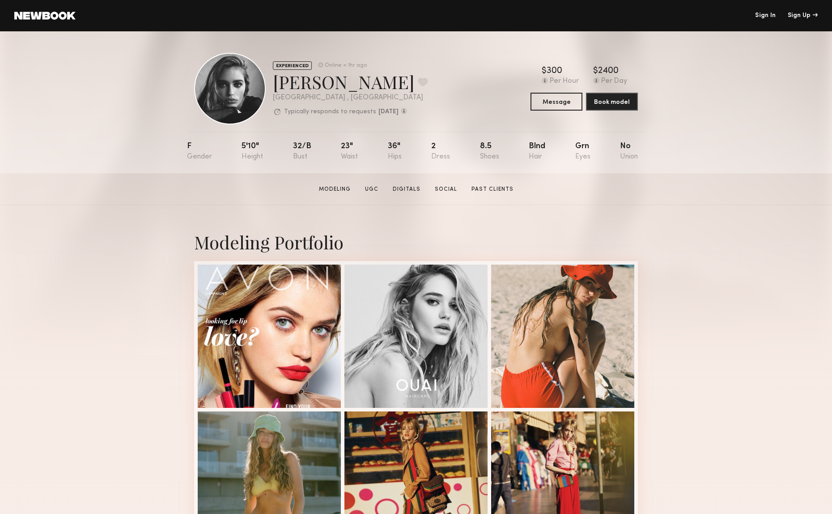 This screenshot has width=832, height=514. Describe the element at coordinates (335, 189) in the screenshot. I see `a: Modeling` at that location.